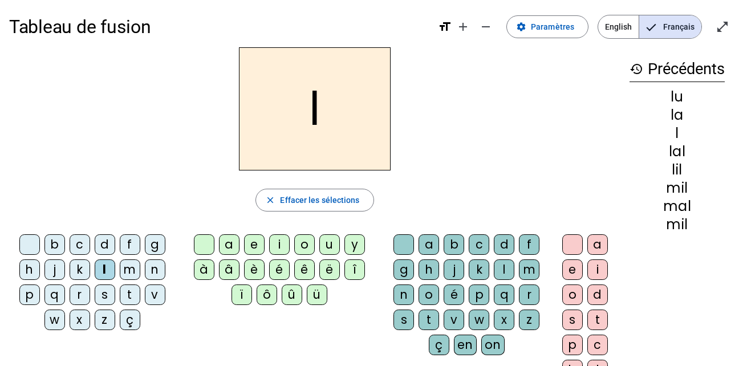 The image size is (743, 366). I want to click on div: ô, so click(267, 295).